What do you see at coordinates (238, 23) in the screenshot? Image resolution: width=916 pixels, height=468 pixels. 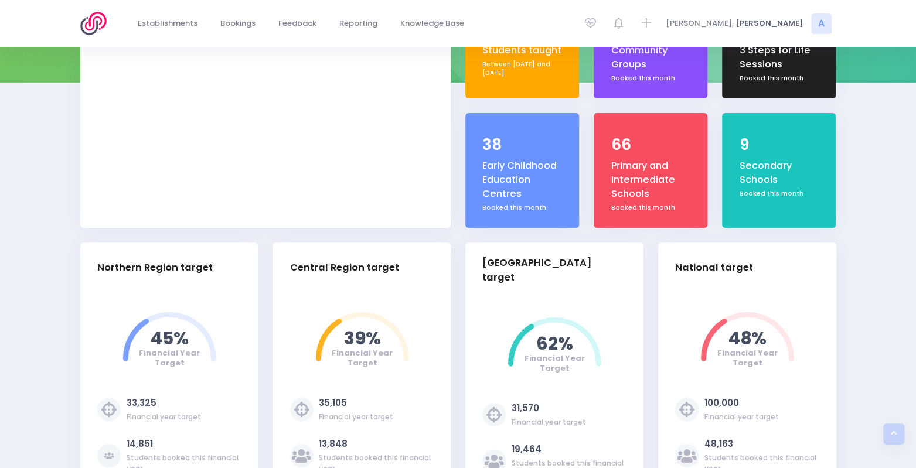 I see `a: Bookings` at bounding box center [238, 23].